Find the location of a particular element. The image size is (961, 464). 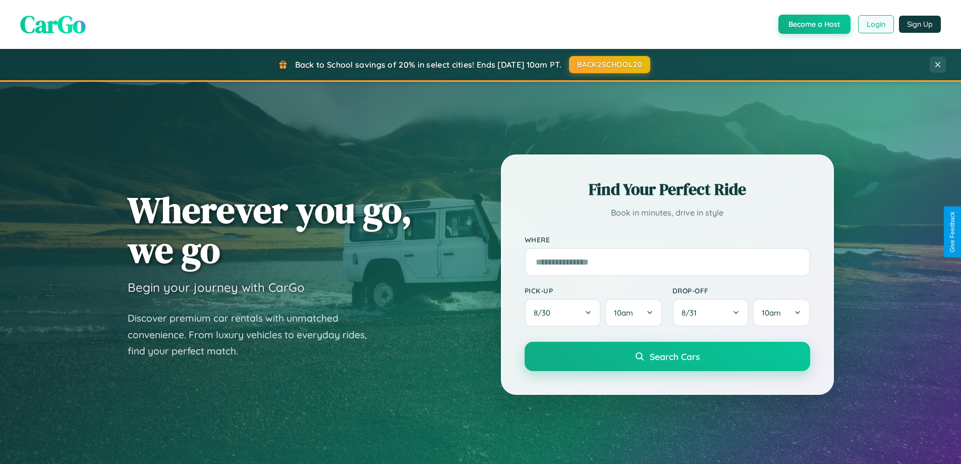

button: Login is located at coordinates (876, 24).